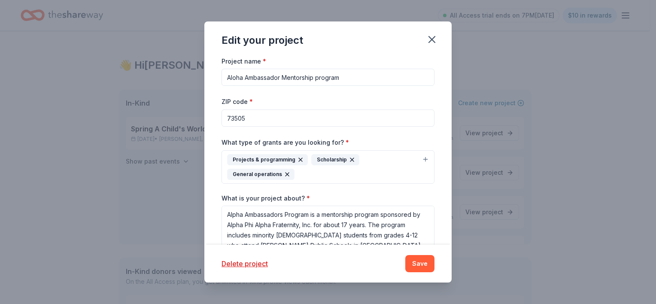  Describe the element at coordinates (285, 143) in the screenshot. I see `label: What type of grants are you looking for?` at that location.